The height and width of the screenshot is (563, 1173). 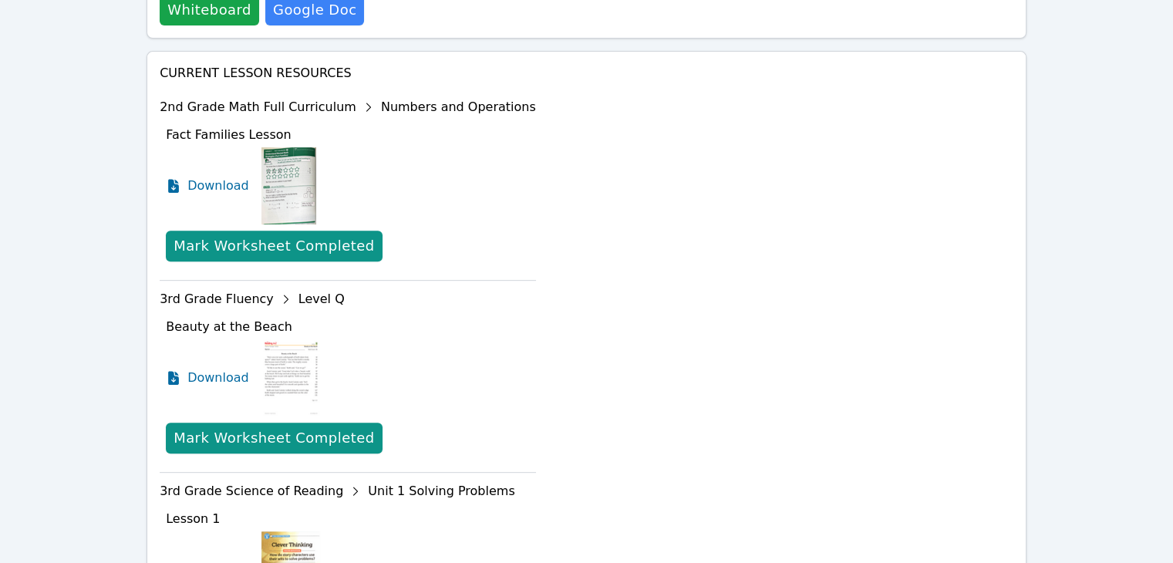 What do you see at coordinates (348, 299) in the screenshot?
I see `div: 3rd Grade Fluency Level Q` at bounding box center [348, 299].